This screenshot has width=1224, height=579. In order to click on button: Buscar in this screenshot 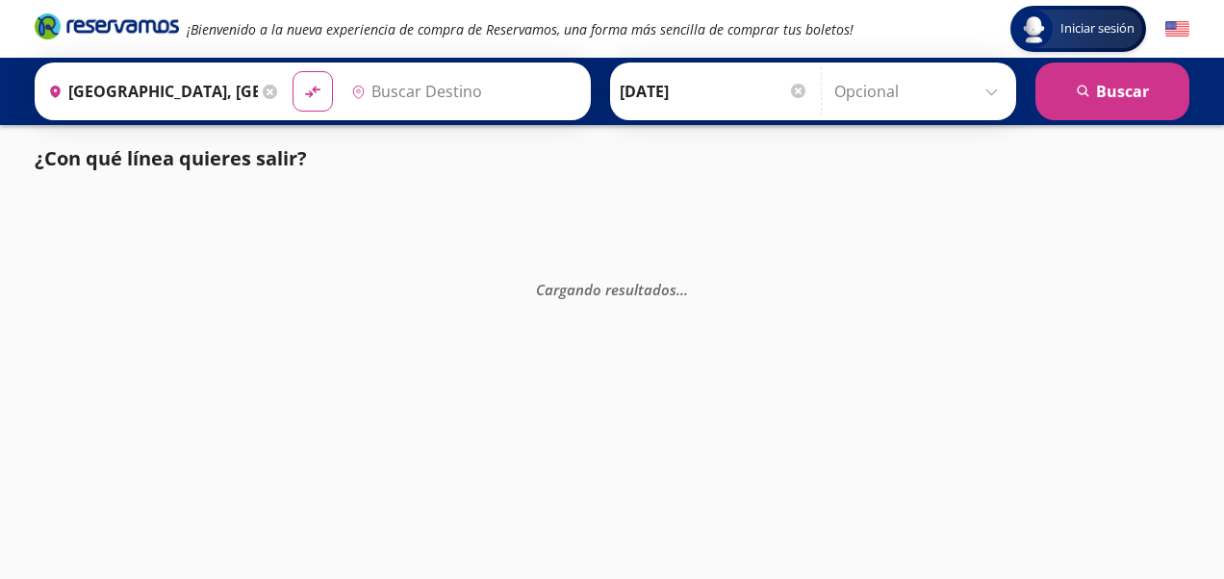, I will do `click(1112, 91)`.